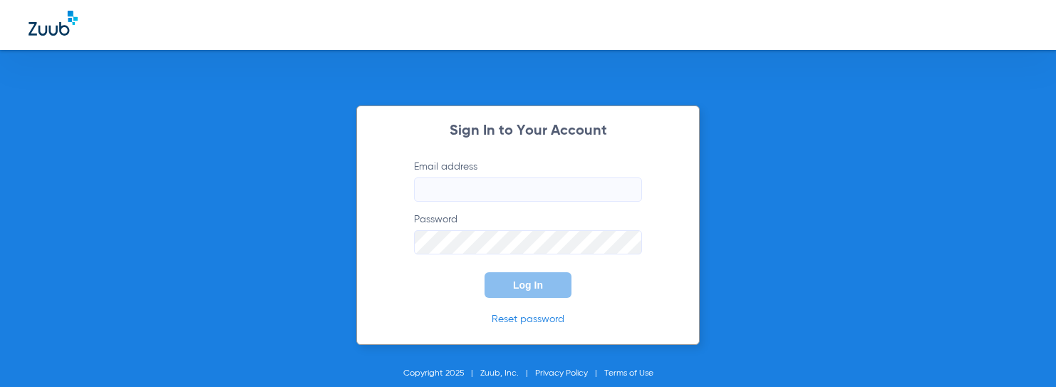  What do you see at coordinates (629, 373) in the screenshot?
I see `a: Terms of Use` at bounding box center [629, 373].